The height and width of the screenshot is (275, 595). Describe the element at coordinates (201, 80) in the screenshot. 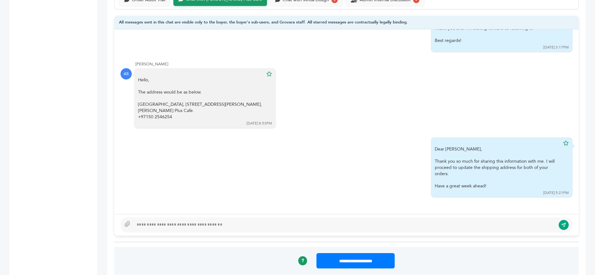

I see `div: Hello,` at that location.